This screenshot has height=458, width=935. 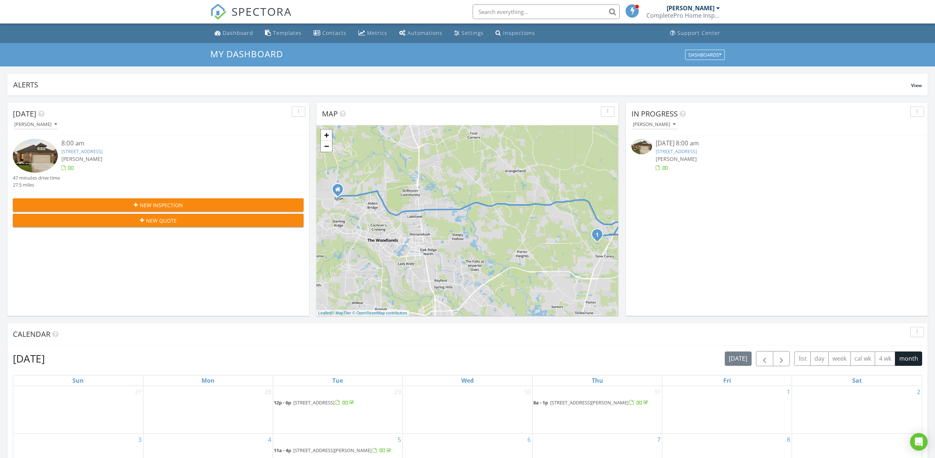 I want to click on button: cal wk, so click(x=863, y=359).